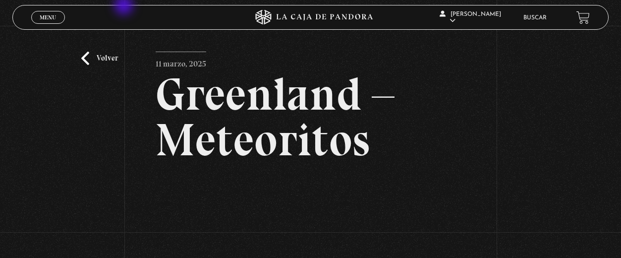 The image size is (621, 258). Describe the element at coordinates (583, 17) in the screenshot. I see `a: View your shopping cart` at that location.